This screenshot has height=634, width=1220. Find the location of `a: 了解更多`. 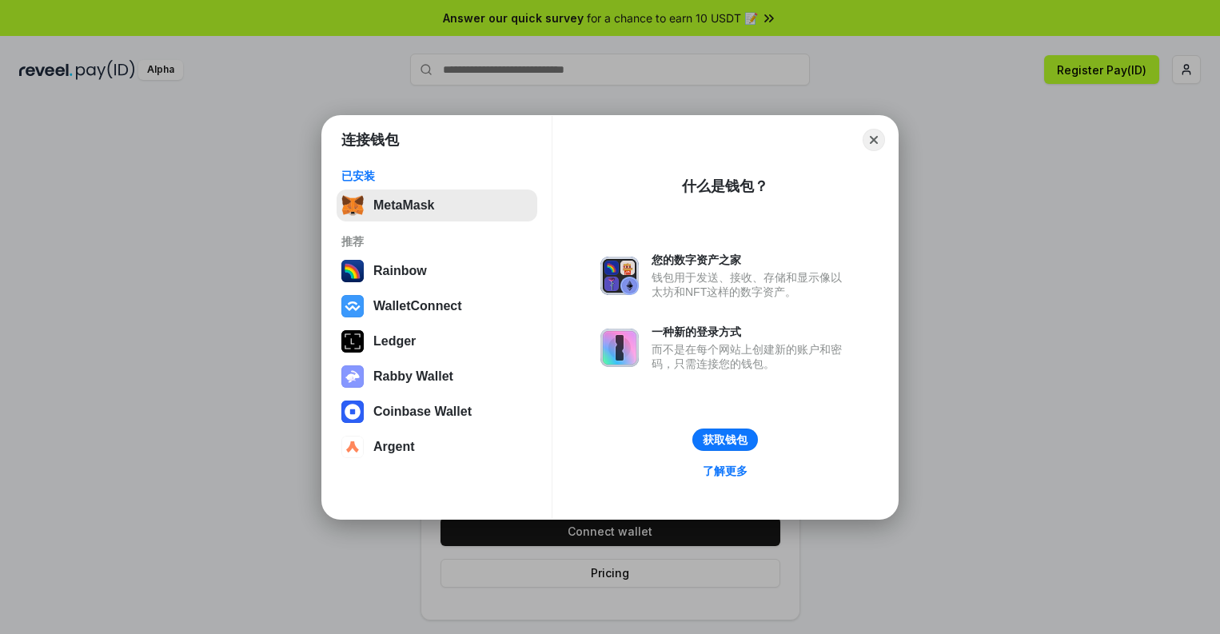

a: 了解更多 is located at coordinates (725, 471).